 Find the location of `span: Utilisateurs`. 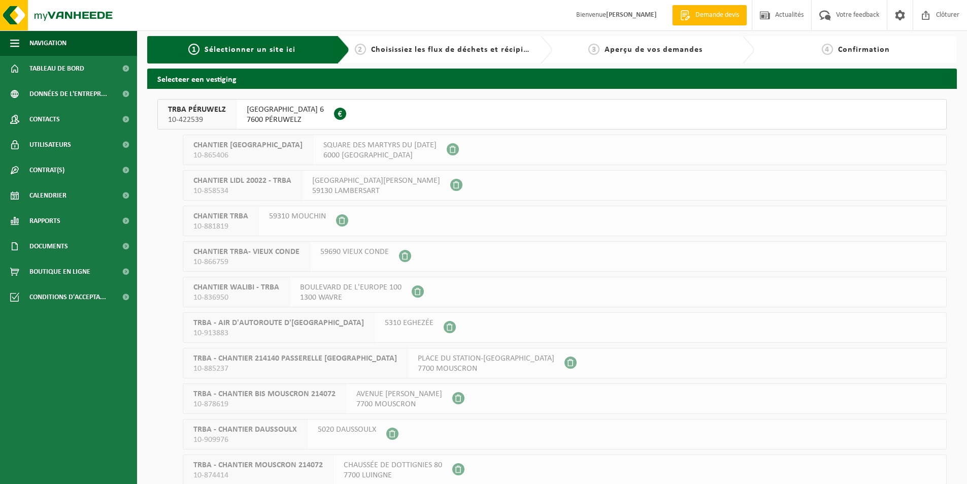

span: Utilisateurs is located at coordinates (50, 145).